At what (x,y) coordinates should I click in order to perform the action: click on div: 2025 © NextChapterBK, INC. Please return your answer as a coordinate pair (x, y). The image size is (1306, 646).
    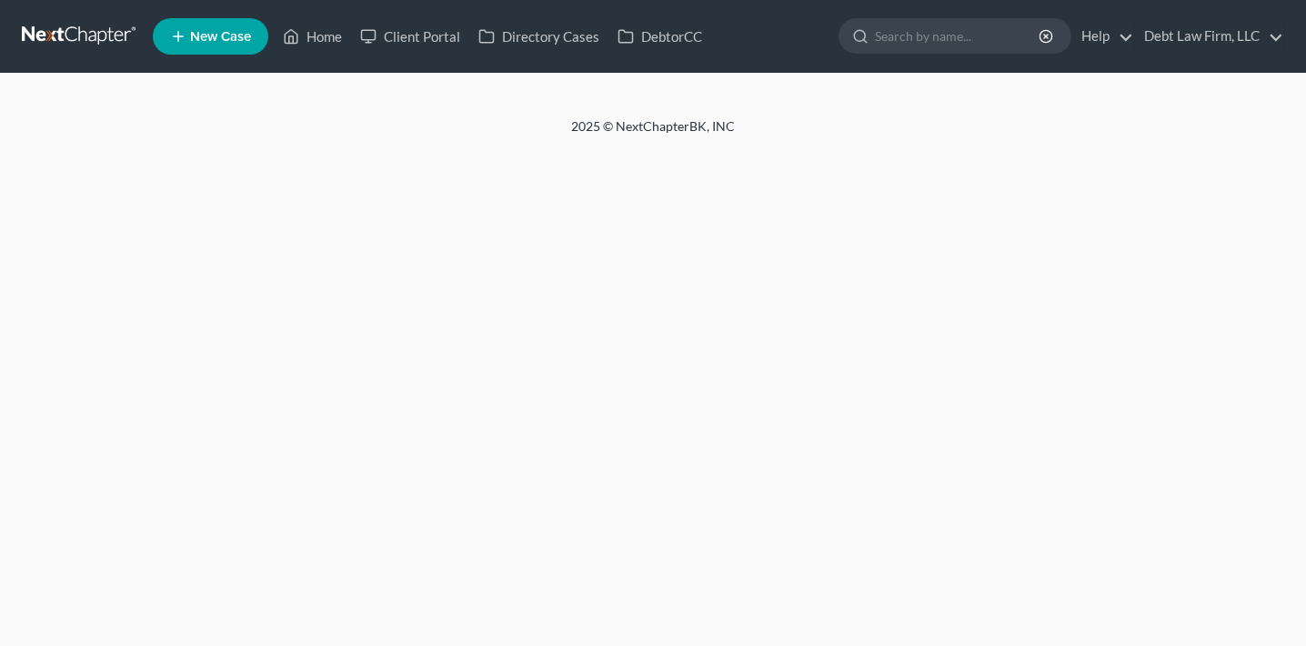
    Looking at the image, I should click on (653, 134).